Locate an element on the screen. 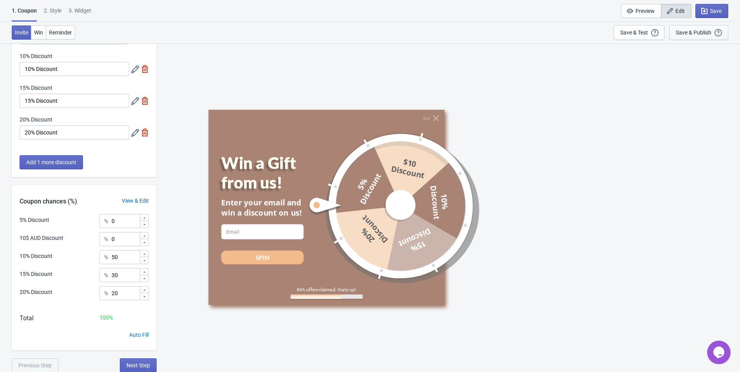 This screenshot has width=740, height=372. span: Reminder is located at coordinates (60, 32).